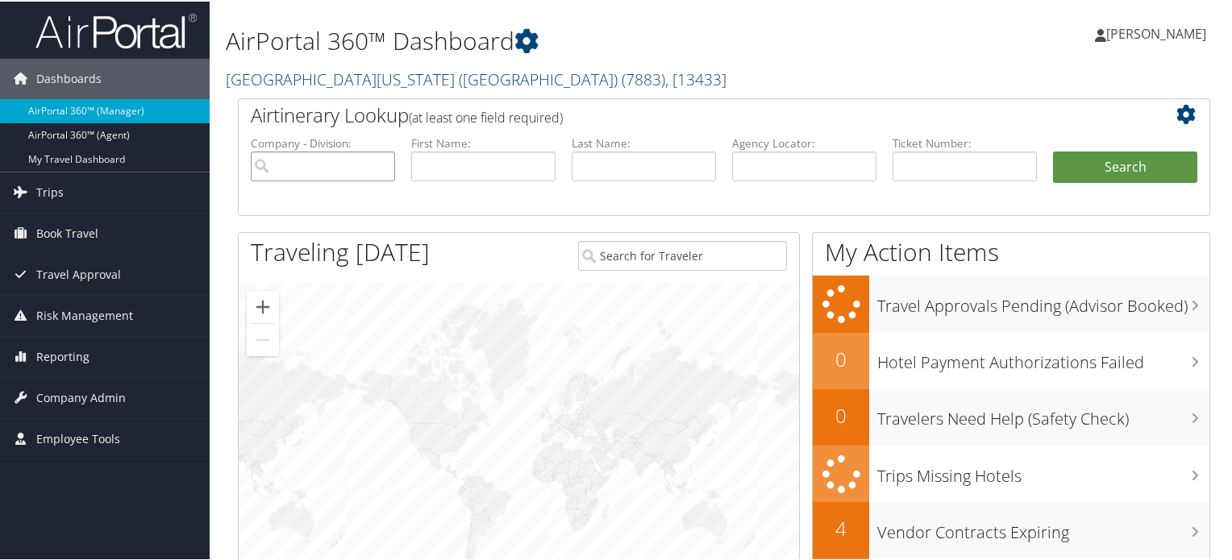 This screenshot has height=560, width=1232. What do you see at coordinates (1044, 357) in the screenshot?
I see `h3: Hotel Payment Authorizations Failed` at bounding box center [1044, 357].